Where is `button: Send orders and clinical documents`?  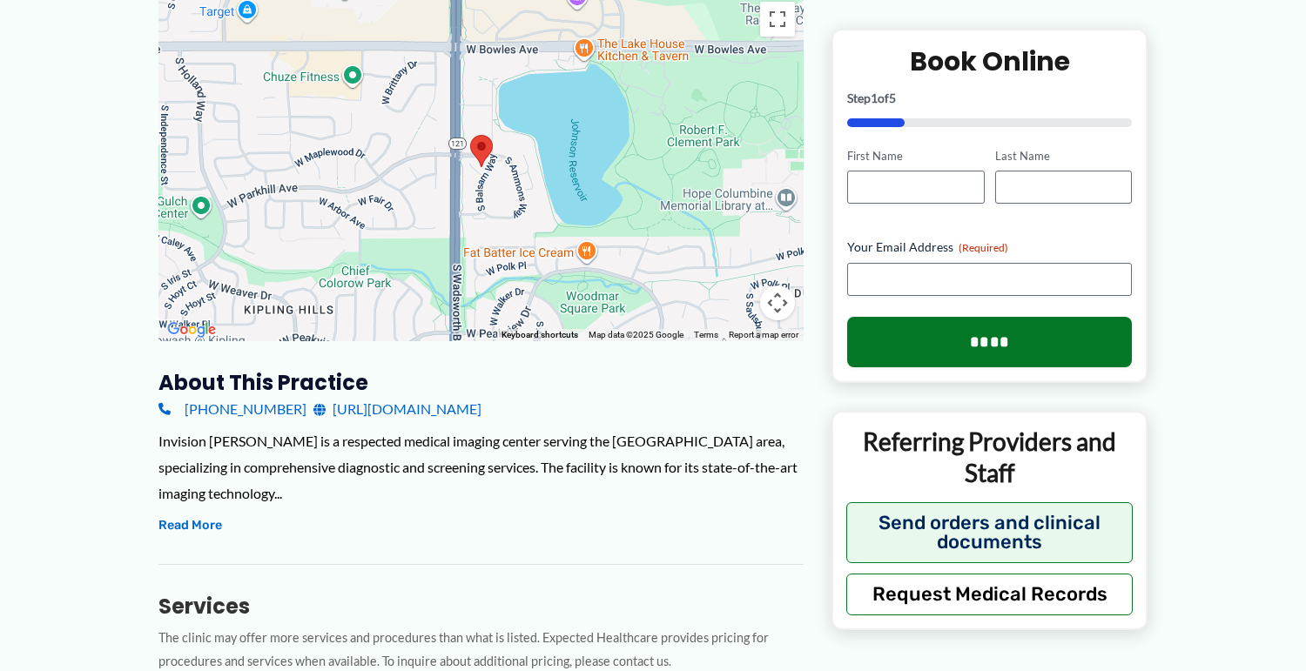 button: Send orders and clinical documents is located at coordinates (989, 532).